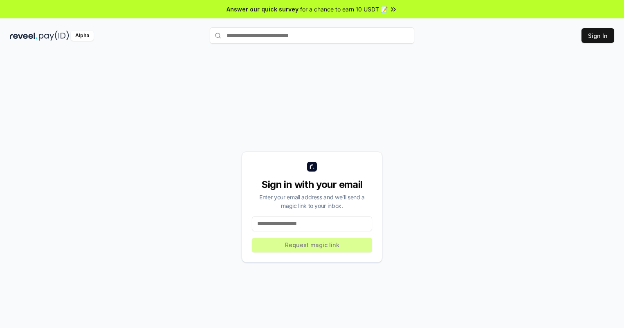 The width and height of the screenshot is (624, 328). What do you see at coordinates (312, 185) in the screenshot?
I see `div: Sign in with your email` at bounding box center [312, 185].